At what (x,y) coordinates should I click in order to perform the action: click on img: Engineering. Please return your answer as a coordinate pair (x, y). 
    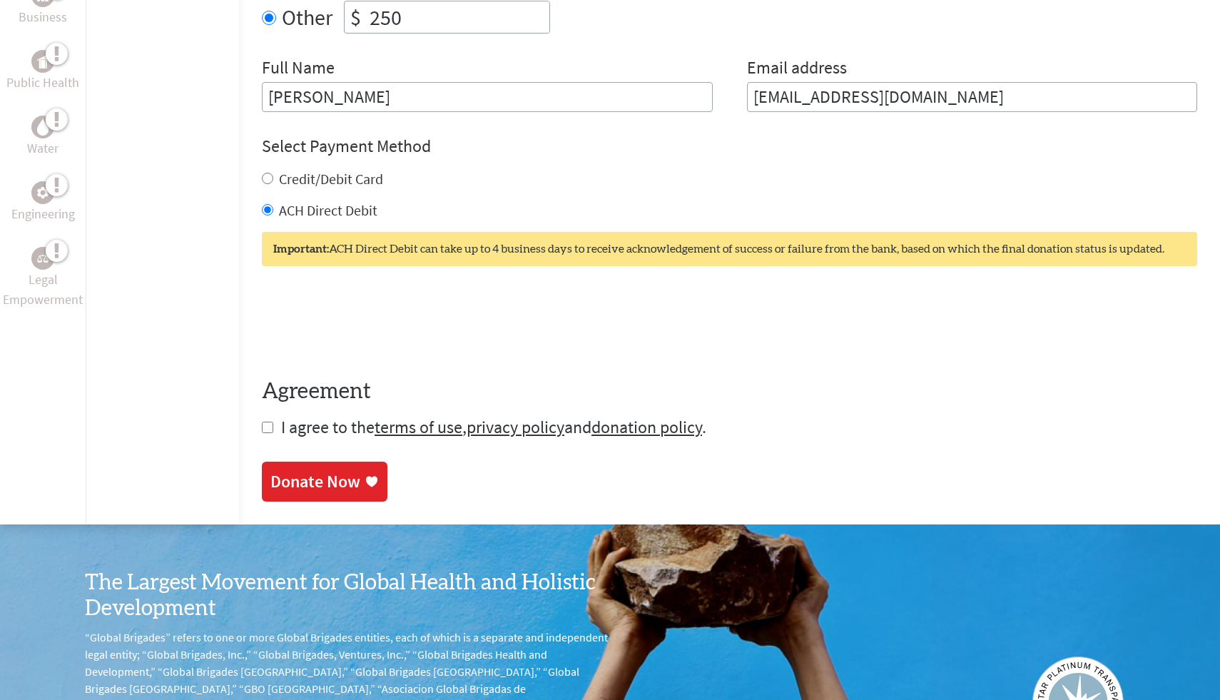
    Looking at the image, I should click on (43, 193).